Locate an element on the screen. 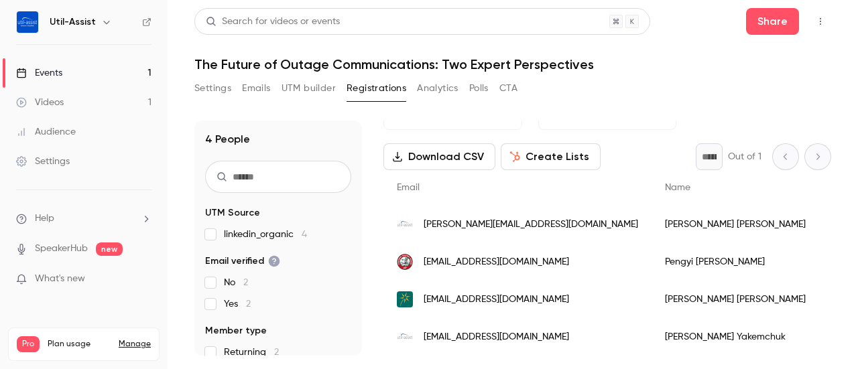 This screenshot has height=369, width=858. span: linkedin_organic is located at coordinates (265, 235).